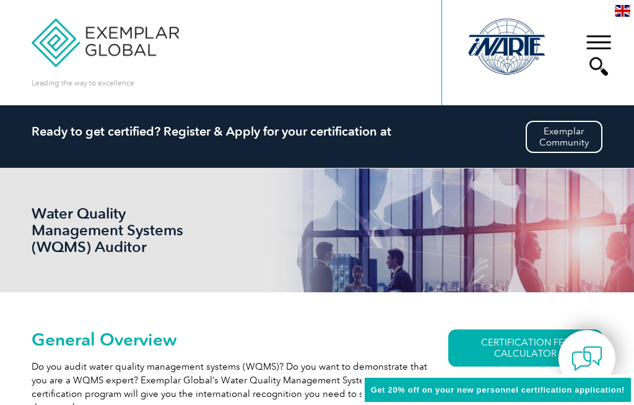  I want to click on h2: General Overview, so click(231, 339).